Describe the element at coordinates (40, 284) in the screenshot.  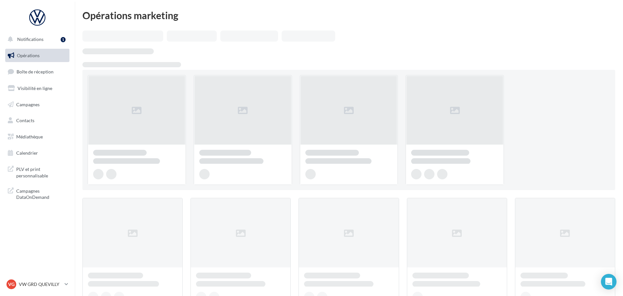
I see `p: VW GRD QUEVILLY` at that location.